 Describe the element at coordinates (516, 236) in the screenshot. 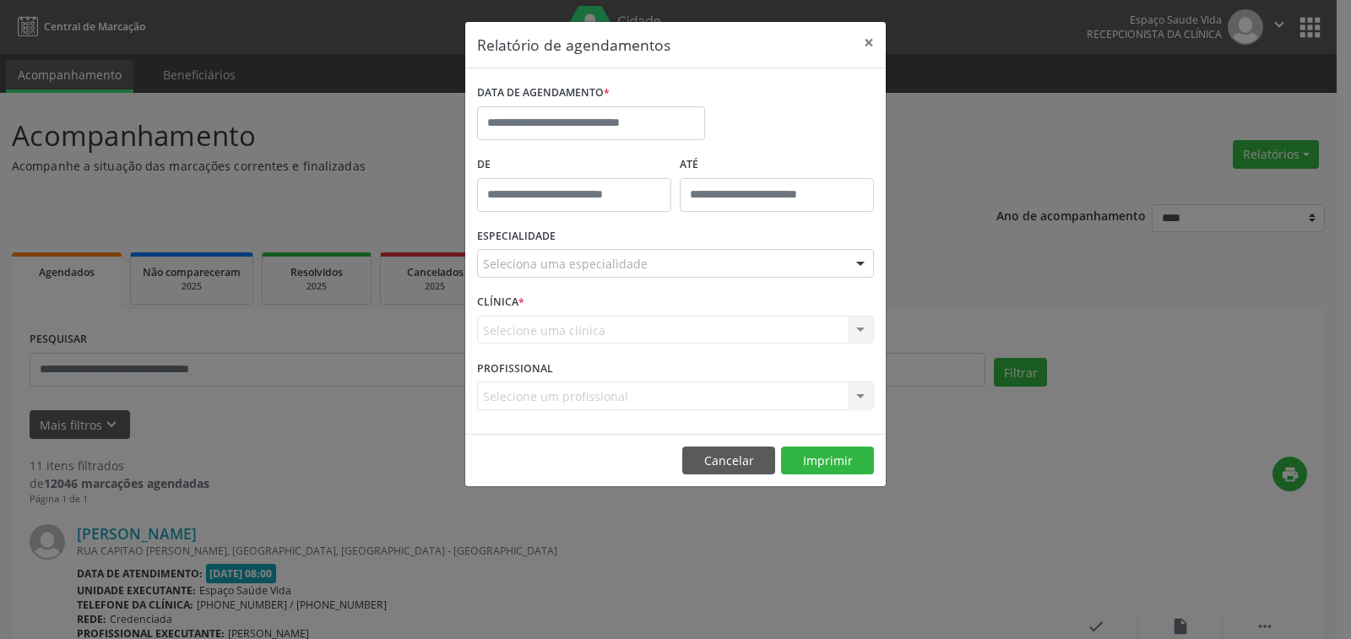

I see `label: ESPECIALIDADE` at that location.